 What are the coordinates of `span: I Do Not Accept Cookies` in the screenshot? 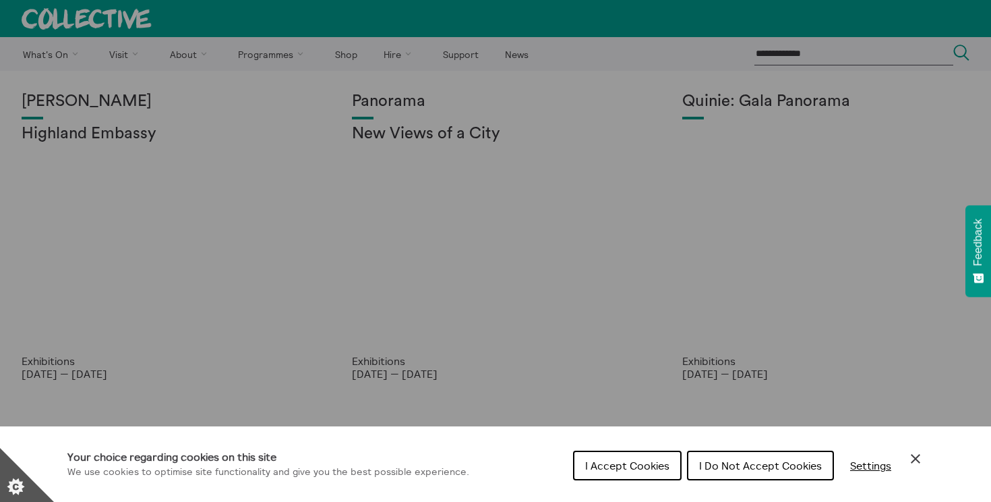 It's located at (760, 465).